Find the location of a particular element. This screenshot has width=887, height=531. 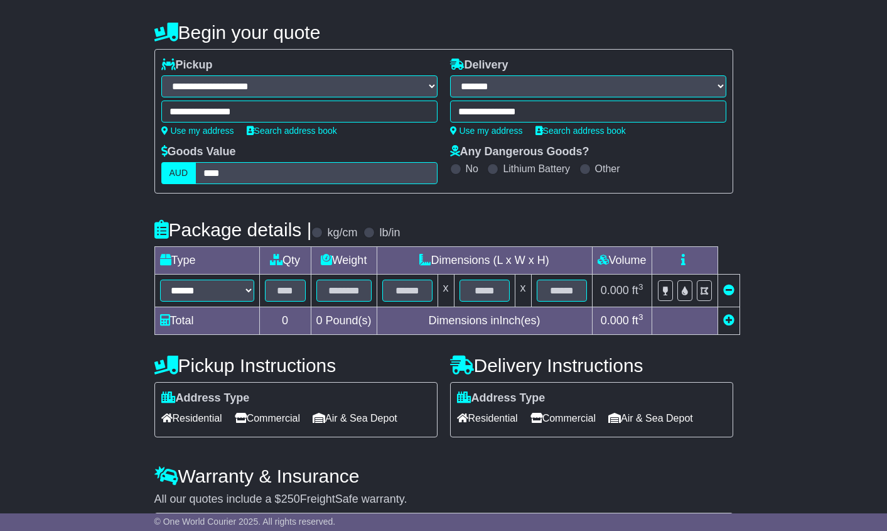

label: AUD is located at coordinates (179, 173).